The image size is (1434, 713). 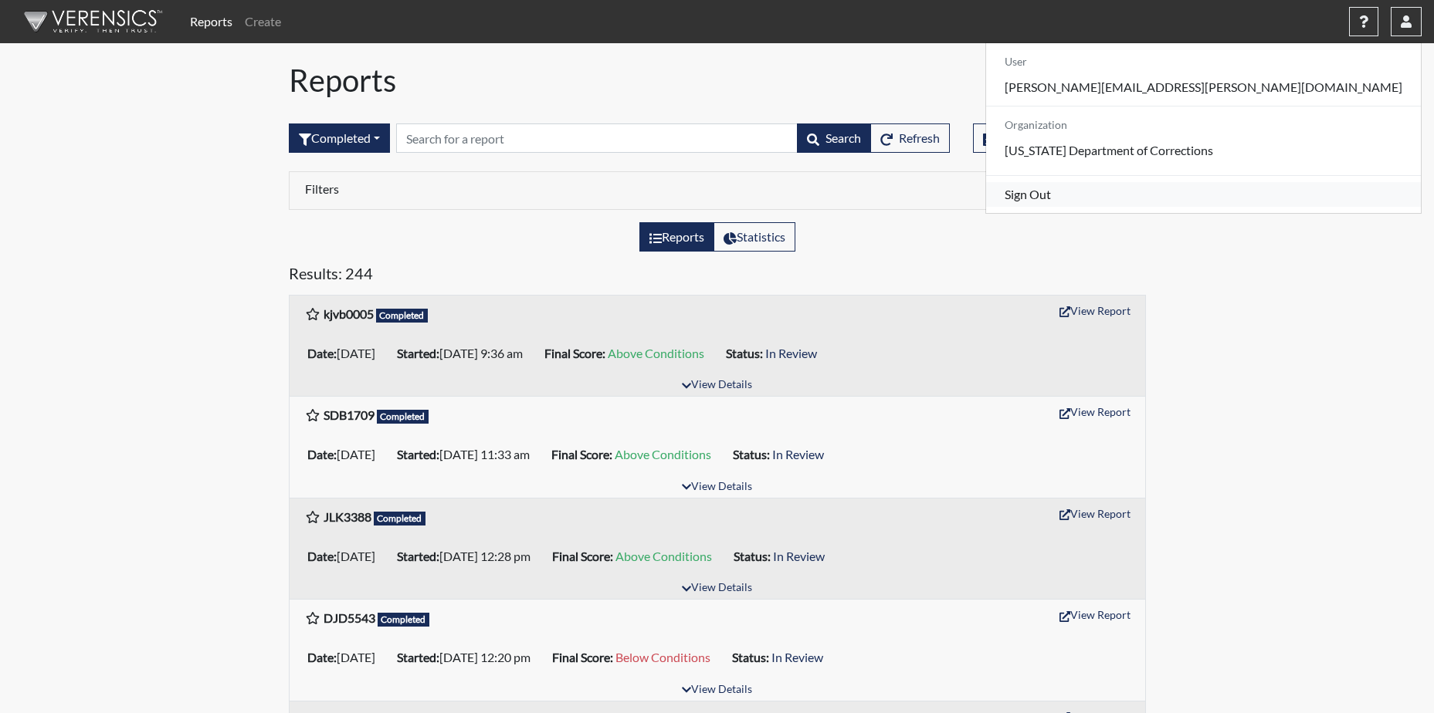 What do you see at coordinates (919, 137) in the screenshot?
I see `span: Refresh` at bounding box center [919, 137].